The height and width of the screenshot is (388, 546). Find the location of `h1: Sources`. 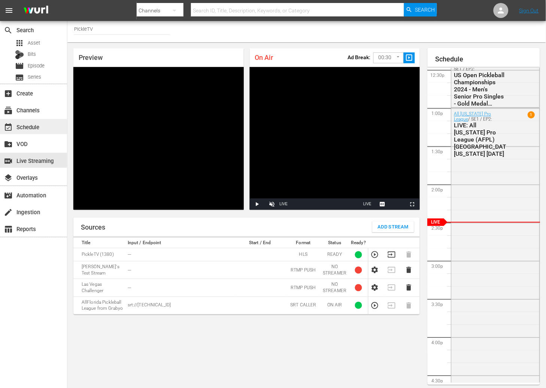

h1: Sources is located at coordinates (93, 227).